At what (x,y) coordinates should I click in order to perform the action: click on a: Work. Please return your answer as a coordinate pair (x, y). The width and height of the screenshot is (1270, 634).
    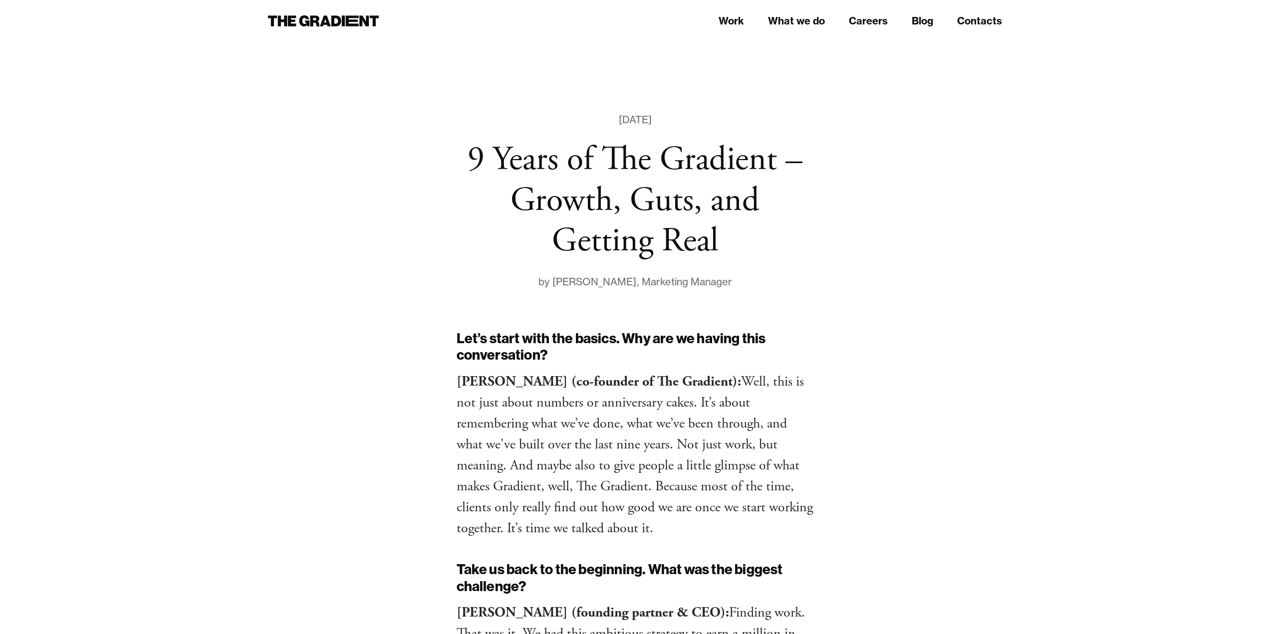
    Looking at the image, I should click on (731, 21).